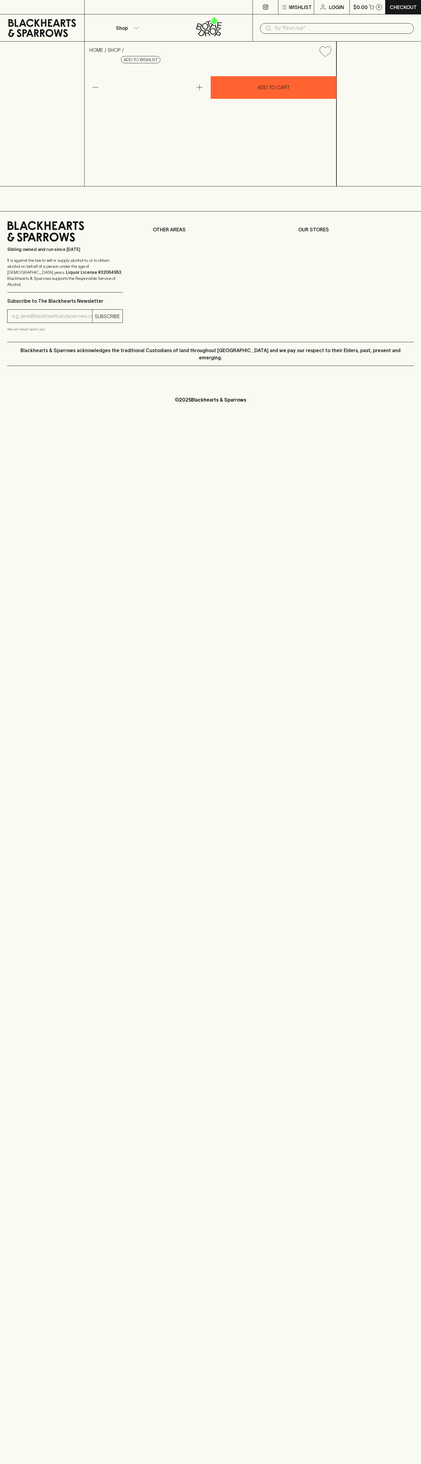  What do you see at coordinates (108, 316) in the screenshot?
I see `p: SUBSCRIBE` at bounding box center [108, 316].